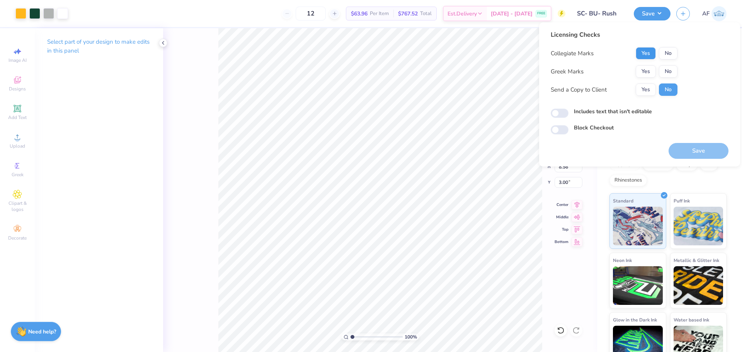 This screenshot has height=352, width=742. I want to click on input: Untitled Design, so click(599, 14).